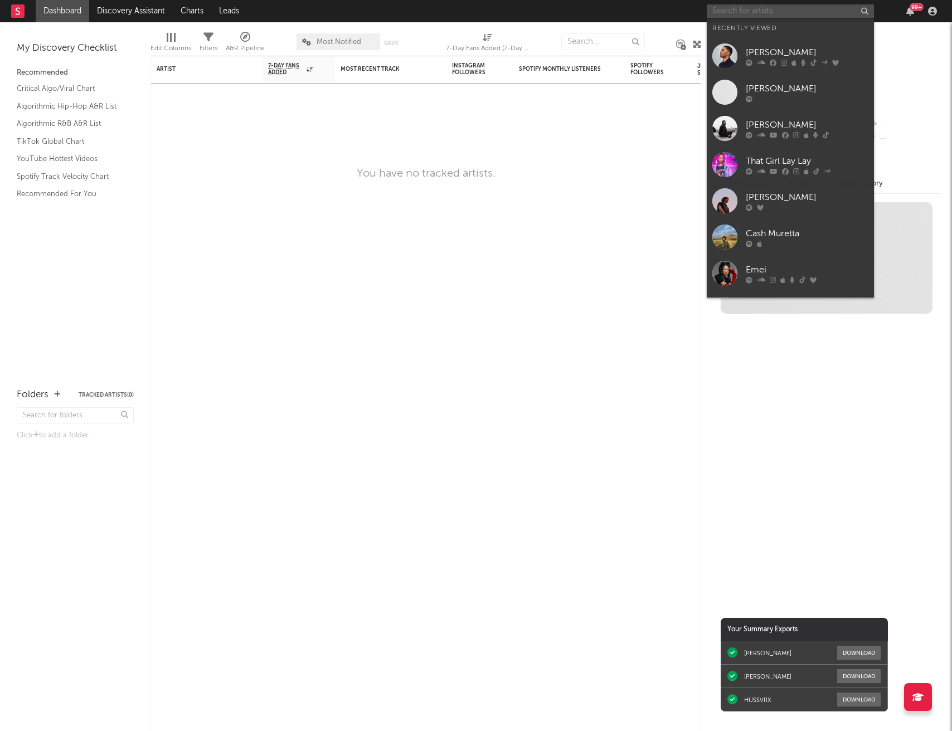 The height and width of the screenshot is (731, 952). I want to click on div: Cash Muretta, so click(807, 233).